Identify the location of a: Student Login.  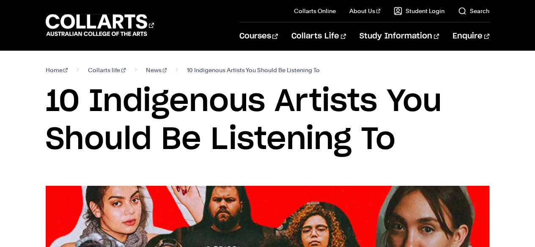
(419, 11).